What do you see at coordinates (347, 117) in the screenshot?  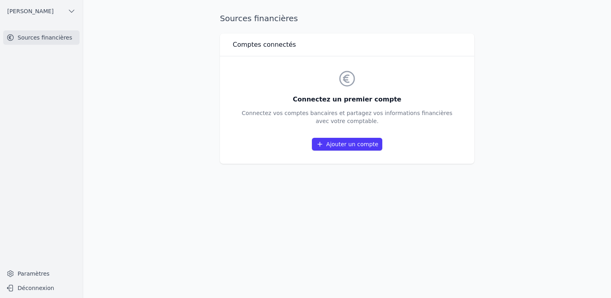 I see `p: Connectez vos comptes bancaires et partagez vos informations financières avec votre comptable.` at bounding box center [347, 117].